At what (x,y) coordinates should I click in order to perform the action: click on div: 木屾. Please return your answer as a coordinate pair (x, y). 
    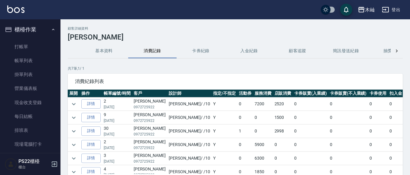
    Looking at the image, I should click on (370, 10).